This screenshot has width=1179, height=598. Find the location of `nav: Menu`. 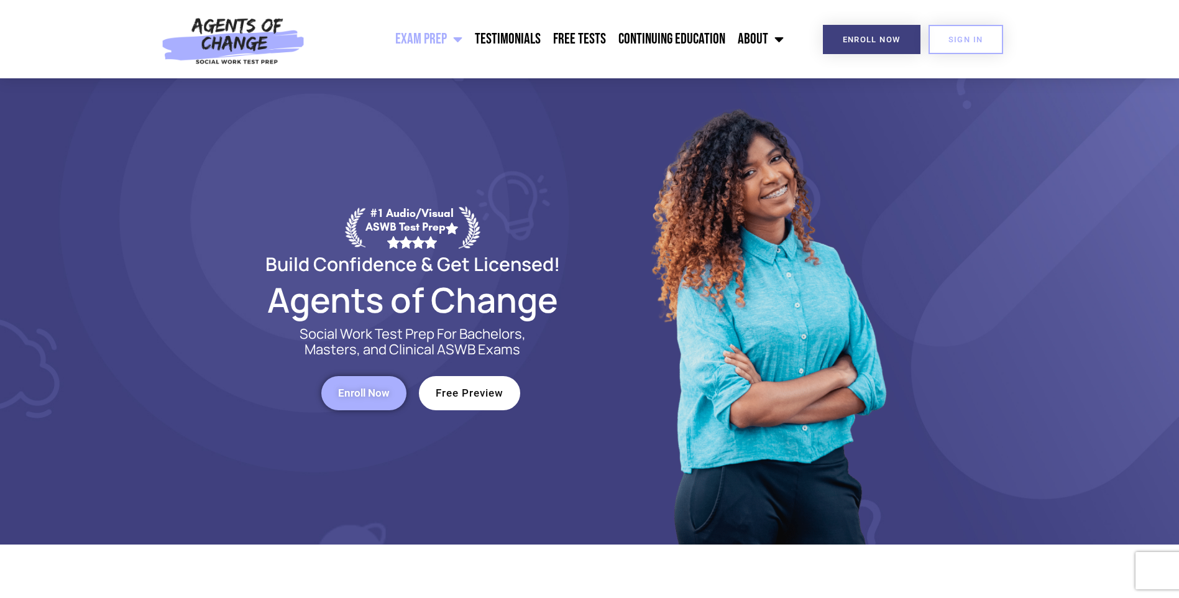

nav: Menu is located at coordinates (551, 39).